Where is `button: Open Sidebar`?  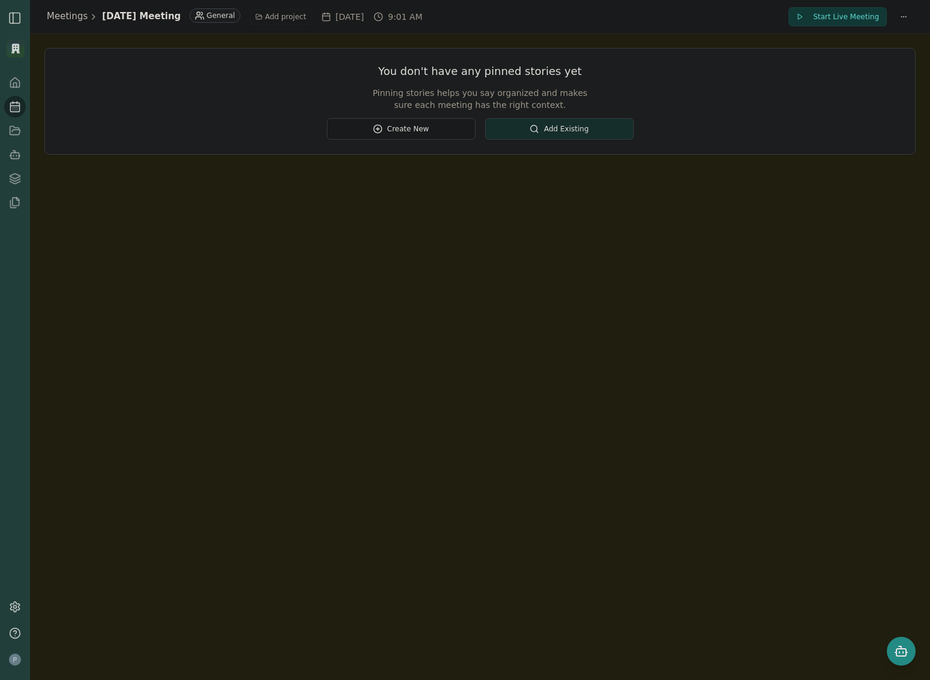
button: Open Sidebar is located at coordinates (15, 18).